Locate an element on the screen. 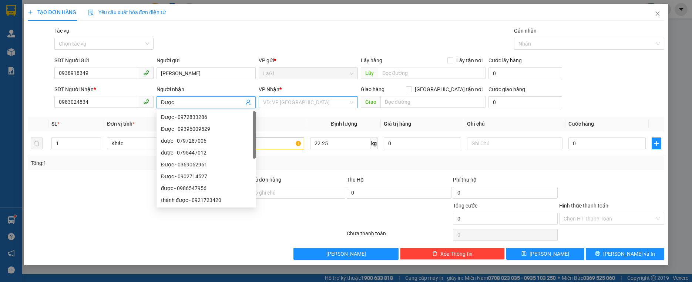 This screenshot has width=692, height=282. li: VP Quận 10 is located at coordinates (27, 36).